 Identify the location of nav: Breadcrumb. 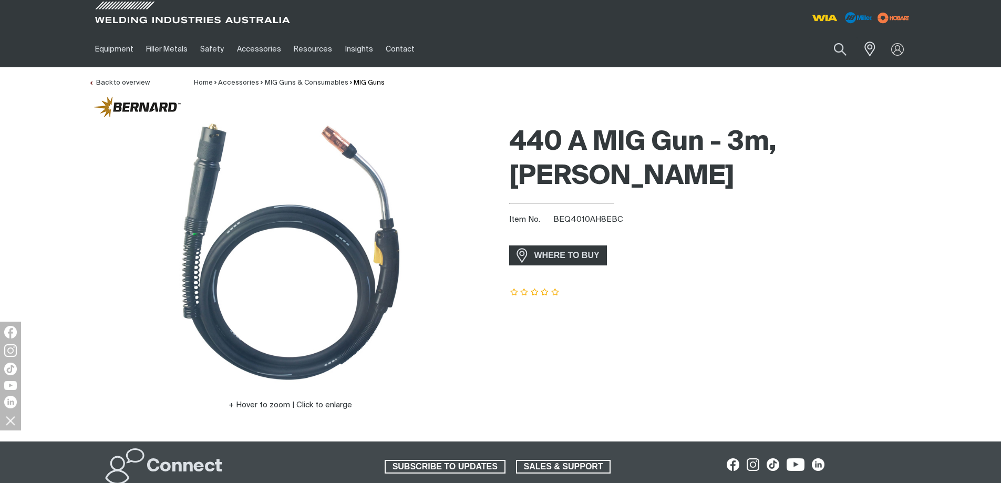
(289, 83).